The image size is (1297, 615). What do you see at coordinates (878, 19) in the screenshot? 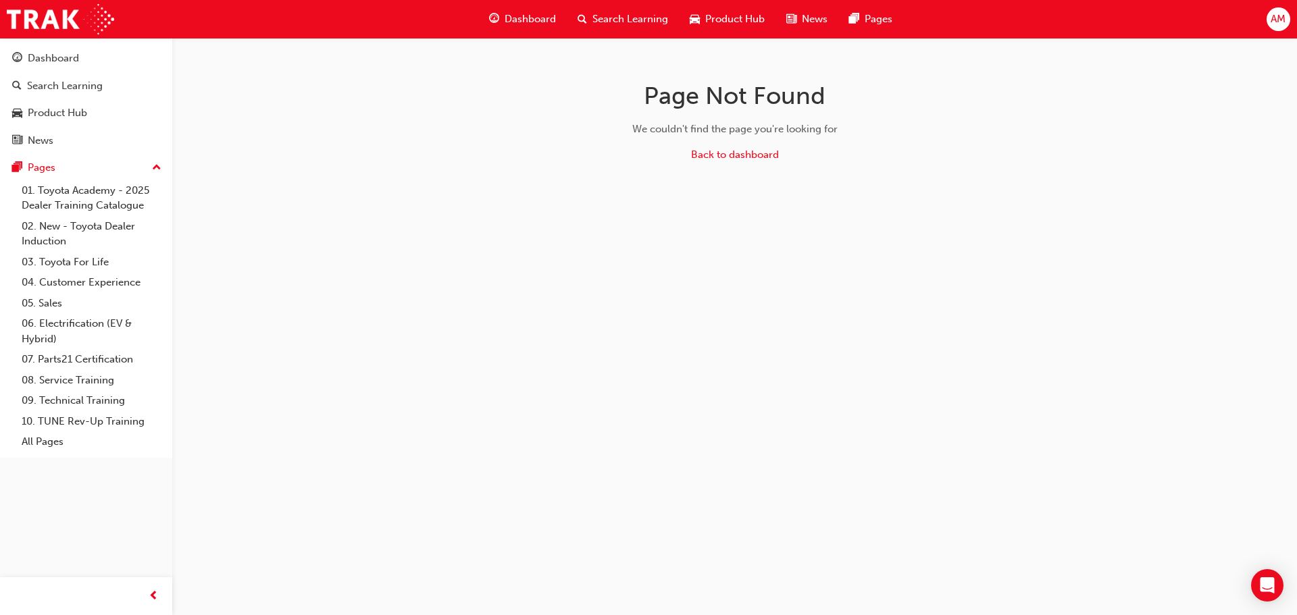
I see `span: Pages` at bounding box center [878, 19].